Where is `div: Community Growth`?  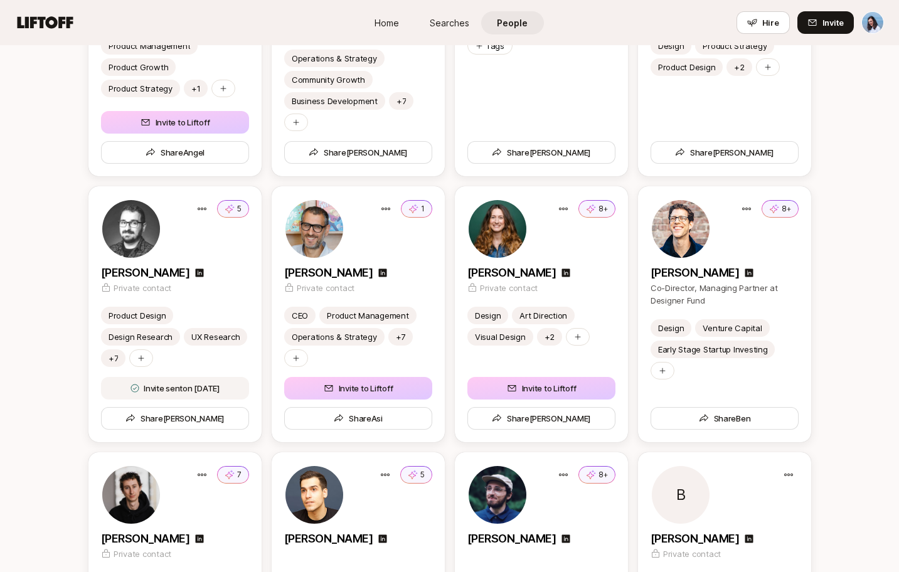 div: Community Growth is located at coordinates (328, 80).